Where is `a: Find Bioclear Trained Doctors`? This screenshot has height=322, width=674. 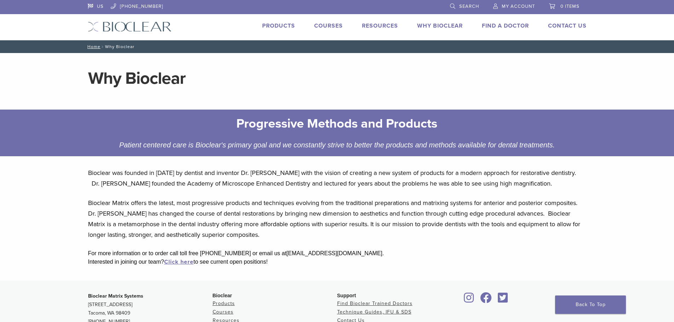 a: Find Bioclear Trained Doctors is located at coordinates (375, 303).